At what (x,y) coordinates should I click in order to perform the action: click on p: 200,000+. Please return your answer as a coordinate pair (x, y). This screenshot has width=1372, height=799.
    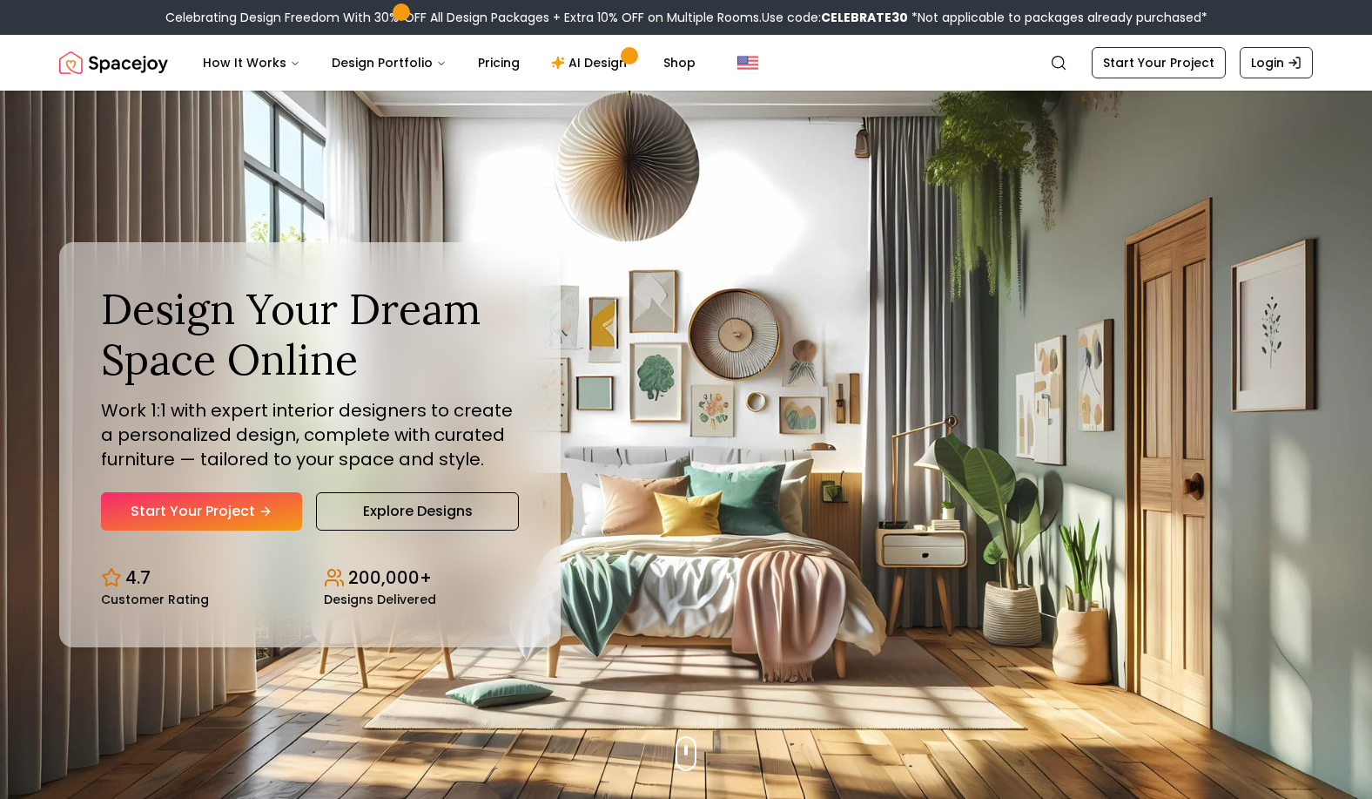
    Looking at the image, I should click on (390, 577).